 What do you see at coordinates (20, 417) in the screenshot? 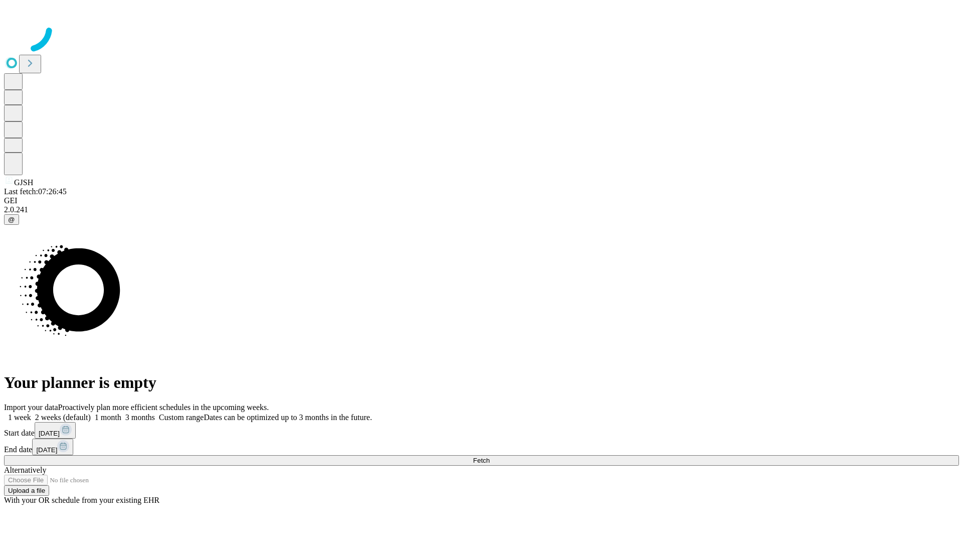
I see `span: 1 week` at bounding box center [20, 417].